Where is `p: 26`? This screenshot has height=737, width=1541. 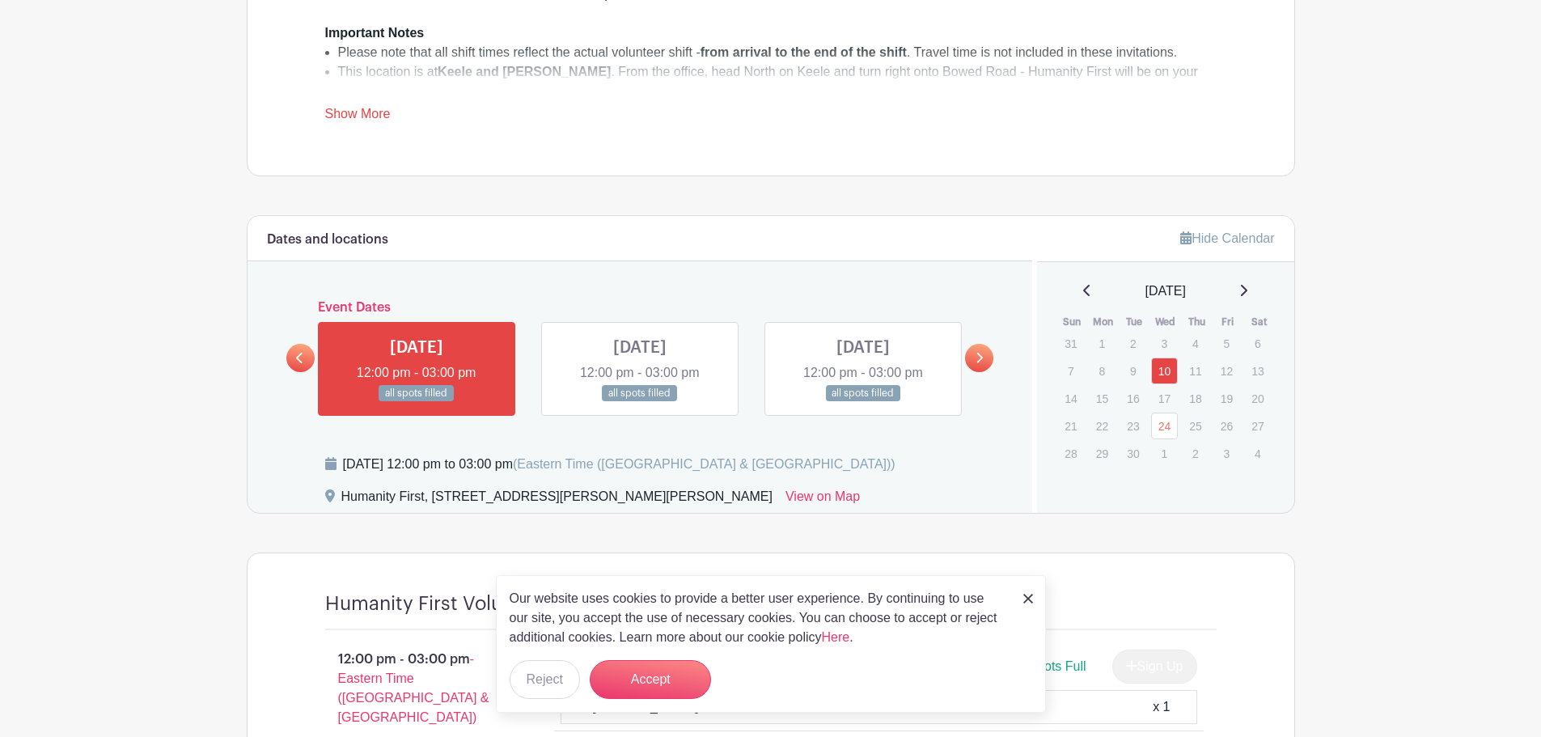
p: 26 is located at coordinates (1227, 426).